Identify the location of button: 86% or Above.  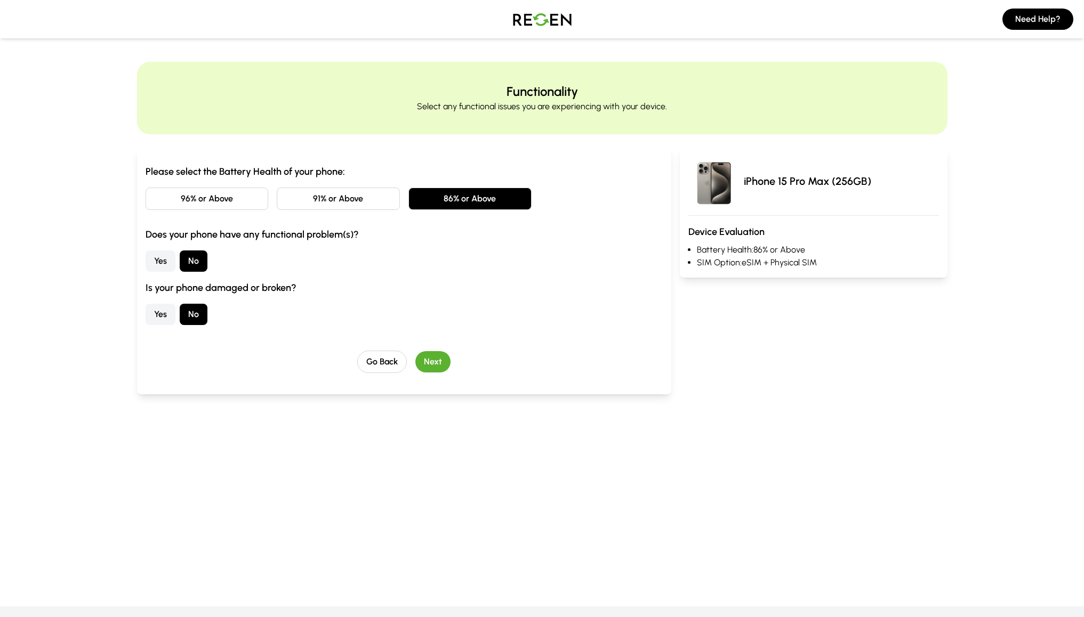
(470, 199).